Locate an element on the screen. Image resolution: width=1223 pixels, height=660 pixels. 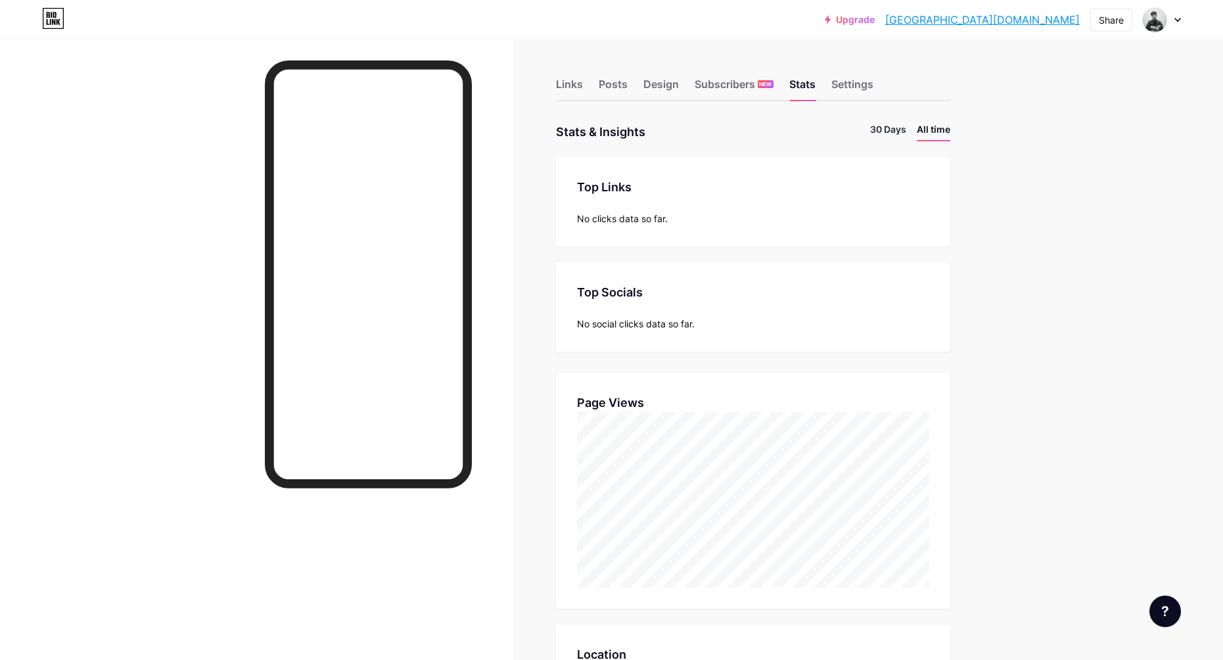
div: Top Socials is located at coordinates (753, 292).